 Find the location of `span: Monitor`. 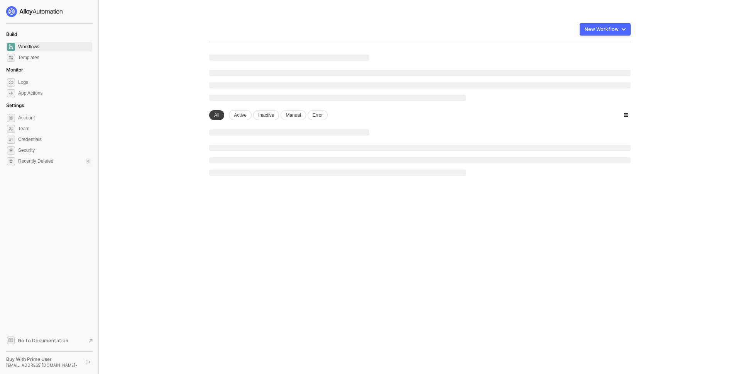

span: Monitor is located at coordinates (15, 69).